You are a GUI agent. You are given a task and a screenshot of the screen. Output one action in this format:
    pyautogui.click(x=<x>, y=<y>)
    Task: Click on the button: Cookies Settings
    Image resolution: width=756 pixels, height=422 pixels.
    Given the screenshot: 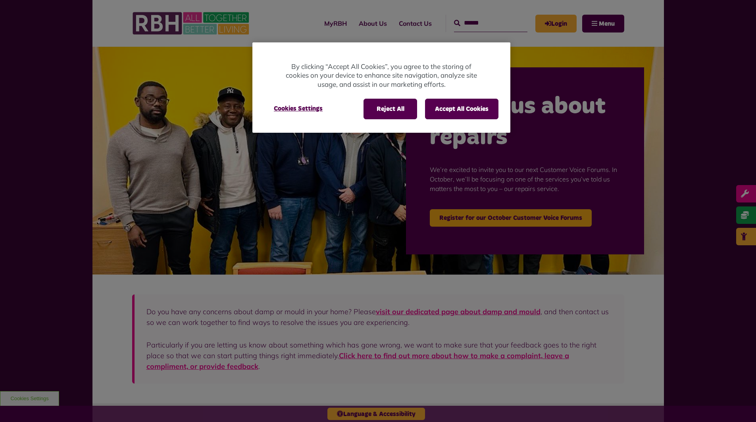 What is the action you would take?
    pyautogui.click(x=298, y=109)
    